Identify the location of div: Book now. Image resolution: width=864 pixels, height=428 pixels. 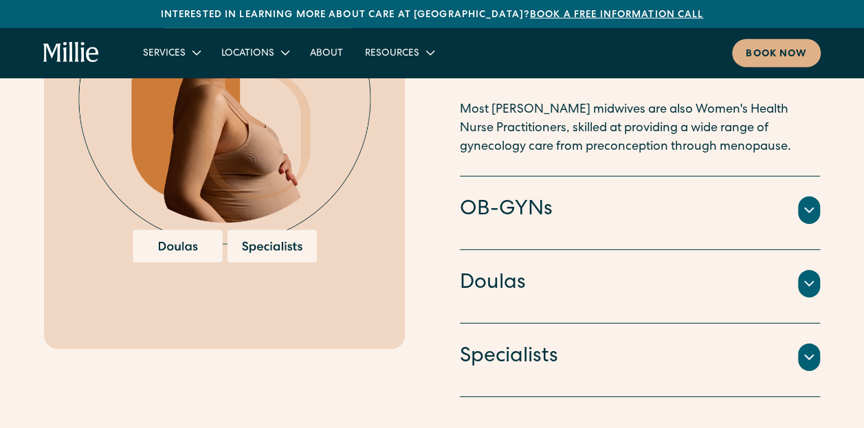
(776, 54).